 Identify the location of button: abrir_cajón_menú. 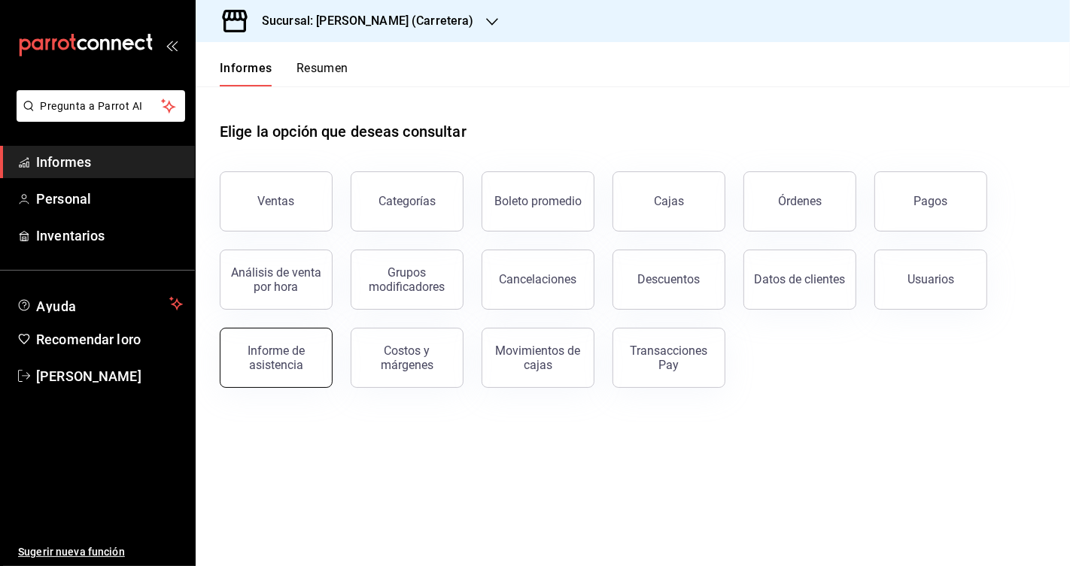
(171, 45).